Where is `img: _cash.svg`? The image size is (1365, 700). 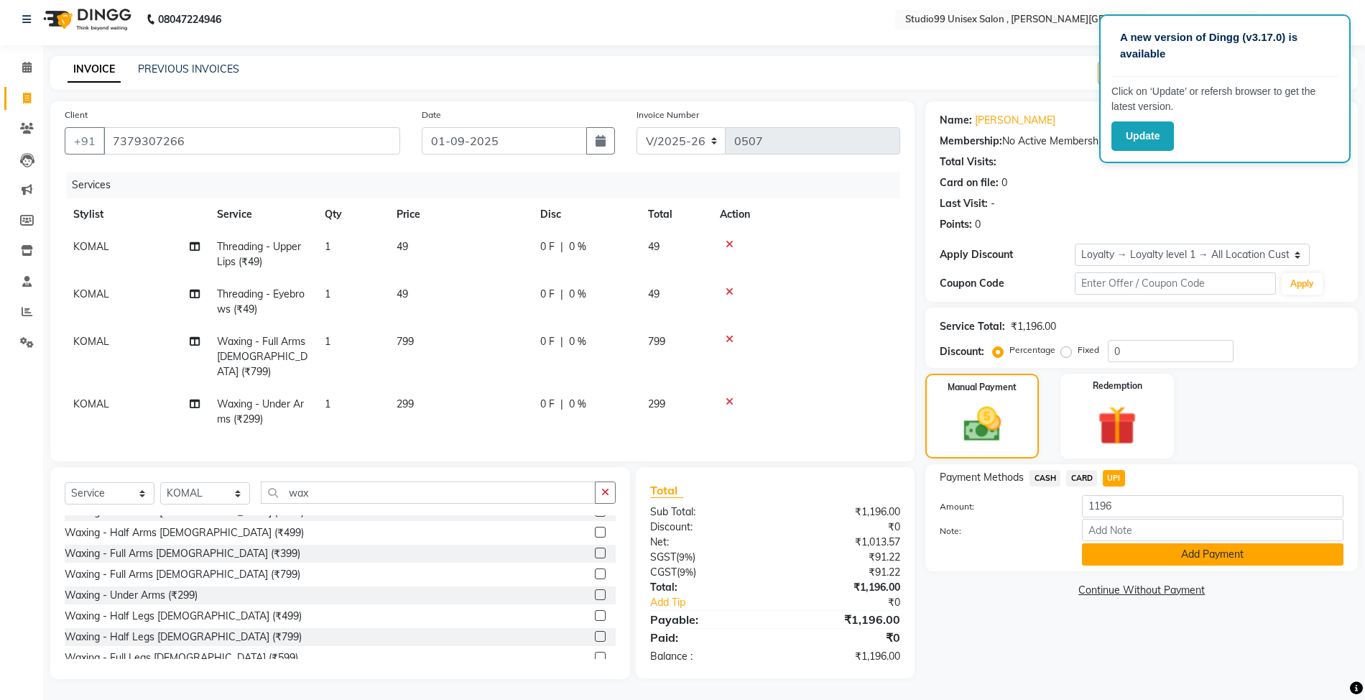 img: _cash.svg is located at coordinates (982, 424).